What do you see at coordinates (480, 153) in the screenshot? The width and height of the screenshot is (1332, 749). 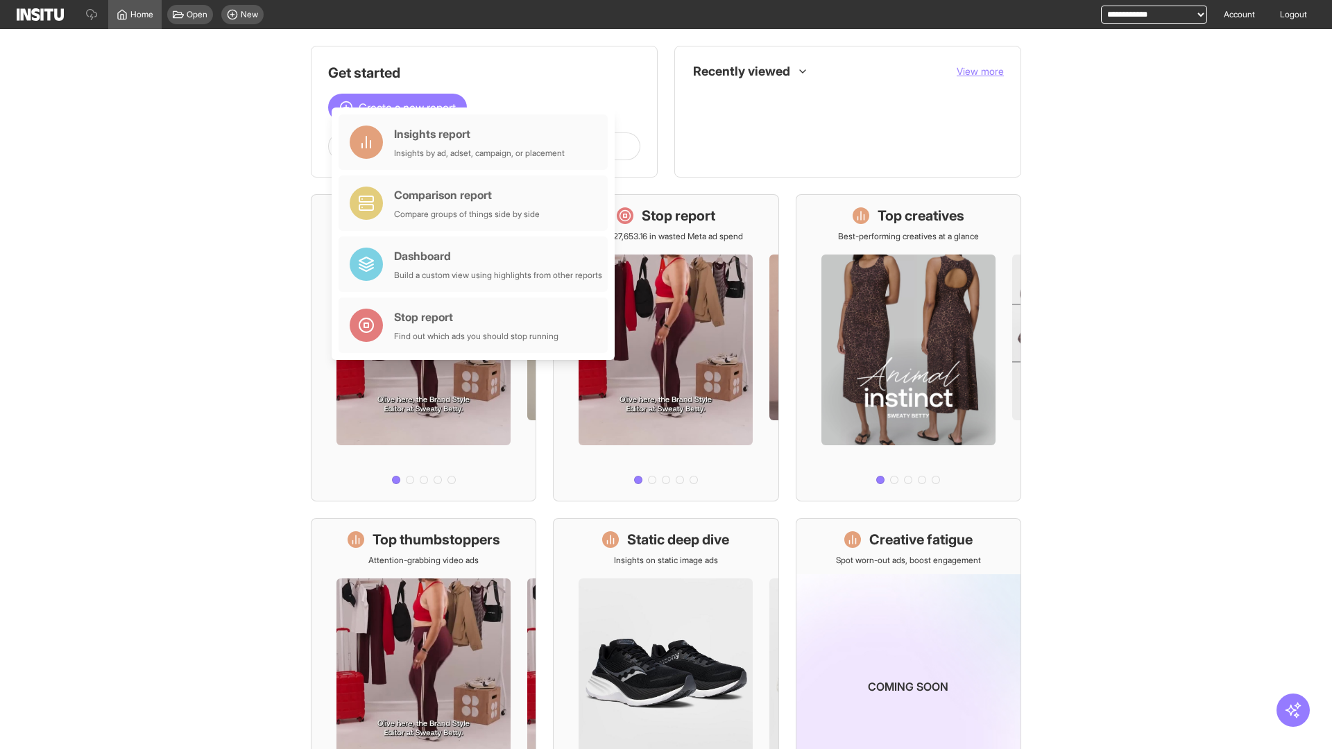 I see `div: Insights by ad, adset, campaign, or placement` at bounding box center [480, 153].